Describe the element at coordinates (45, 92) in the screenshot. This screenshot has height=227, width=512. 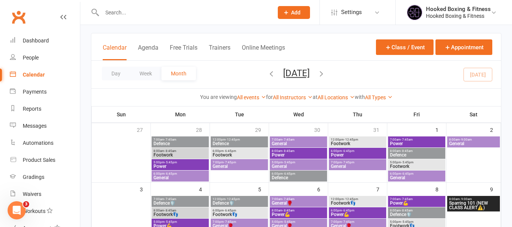
I see `a: Payments` at that location.